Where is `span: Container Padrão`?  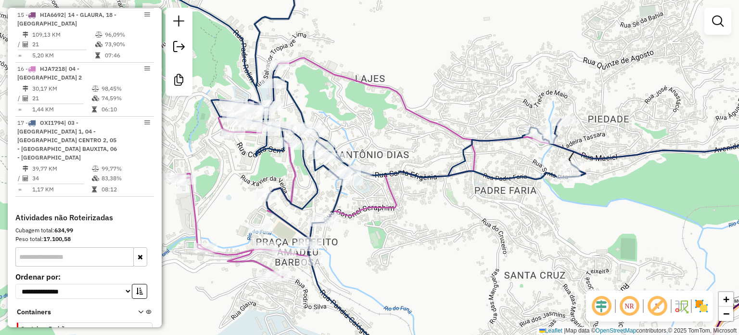
span: Container Padrão is located at coordinates (73, 328).